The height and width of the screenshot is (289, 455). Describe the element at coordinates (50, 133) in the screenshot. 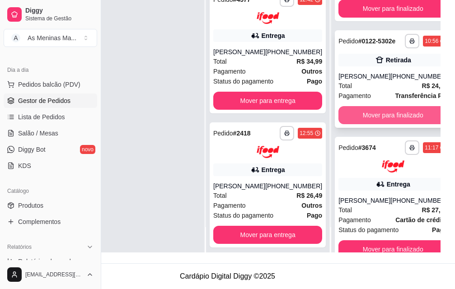

I see `a: Salão / Mesas` at that location.